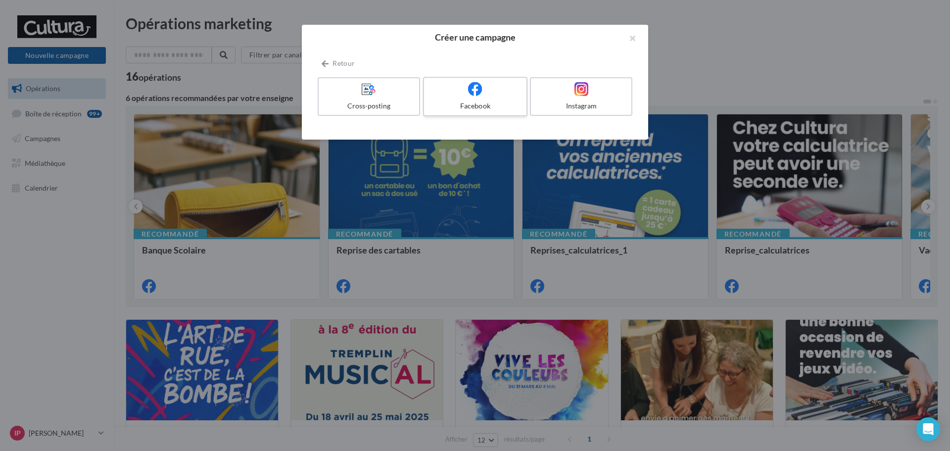  I want to click on button: Retour, so click(338, 63).